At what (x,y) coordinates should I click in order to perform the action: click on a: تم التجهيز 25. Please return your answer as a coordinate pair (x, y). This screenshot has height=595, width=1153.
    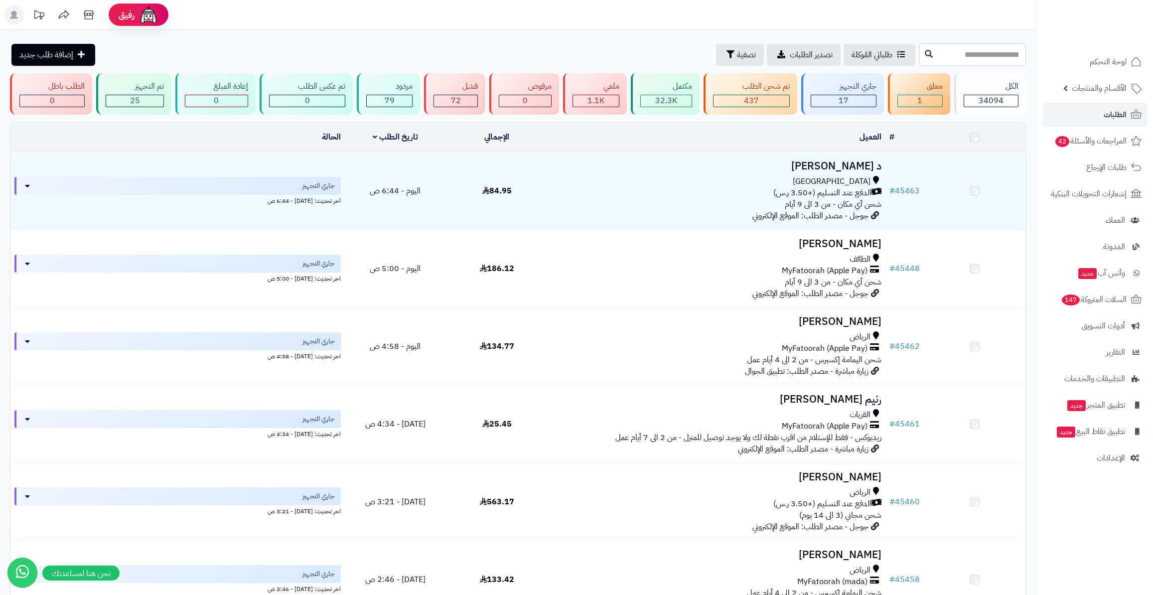
    Looking at the image, I should click on (133, 94).